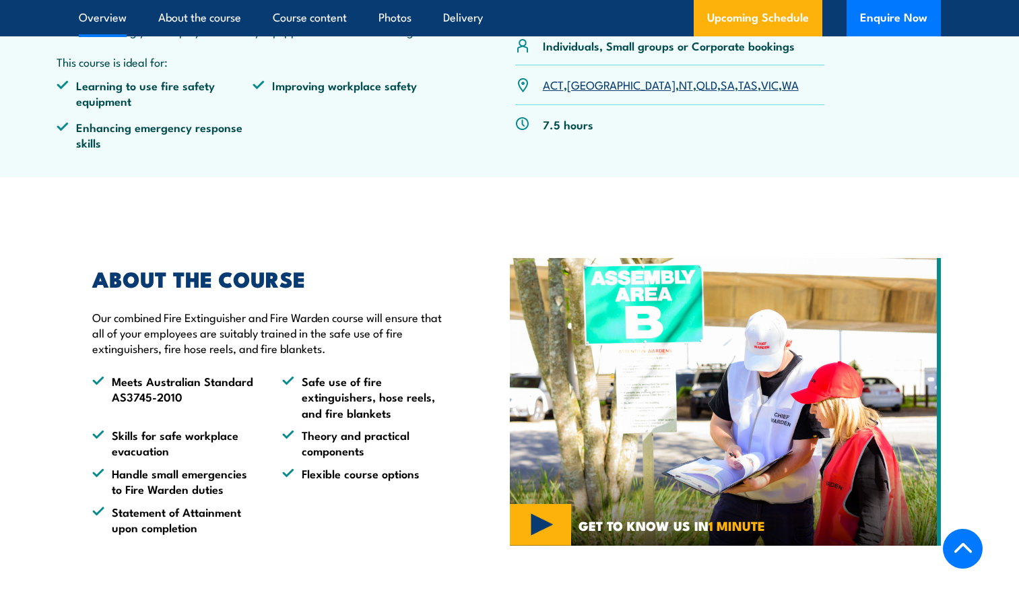 The height and width of the screenshot is (605, 1019). What do you see at coordinates (568, 124) in the screenshot?
I see `p: 7.5 hours` at bounding box center [568, 124].